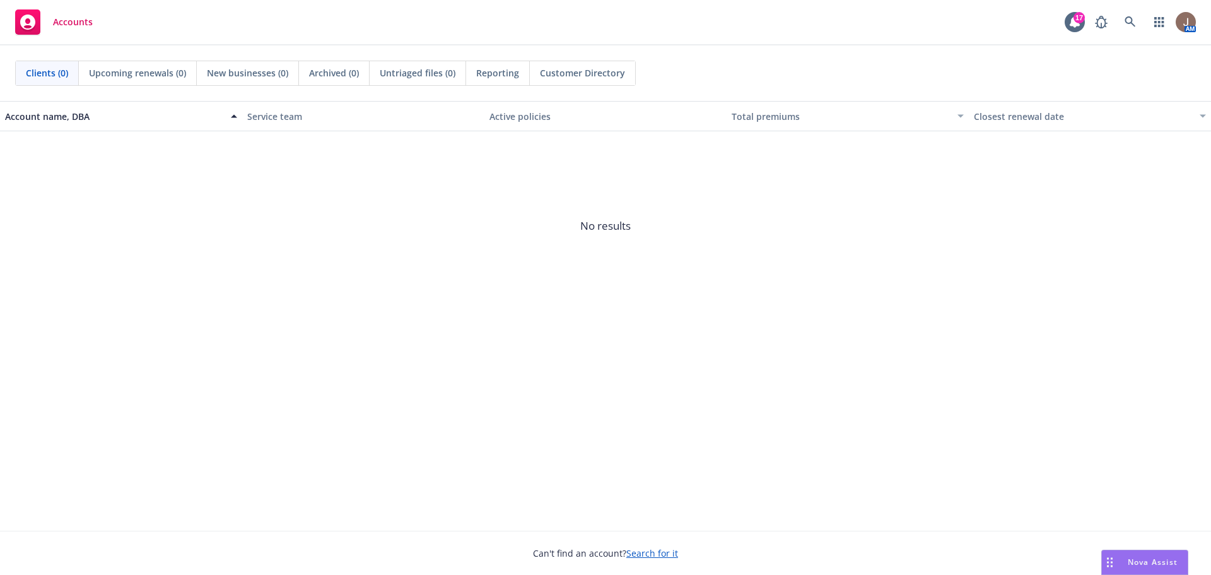  Describe the element at coordinates (498, 73) in the screenshot. I see `span: Reporting` at that location.